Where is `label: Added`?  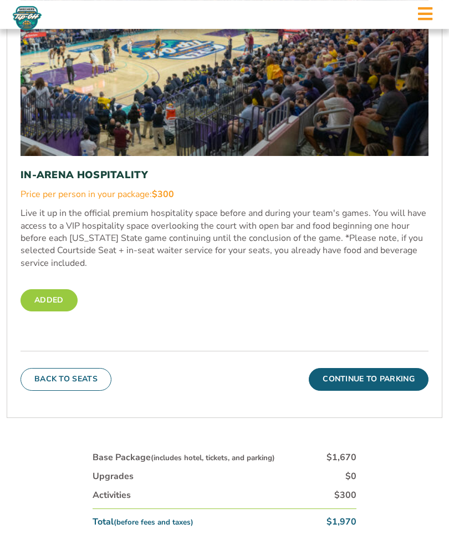 label: Added is located at coordinates (49, 300).